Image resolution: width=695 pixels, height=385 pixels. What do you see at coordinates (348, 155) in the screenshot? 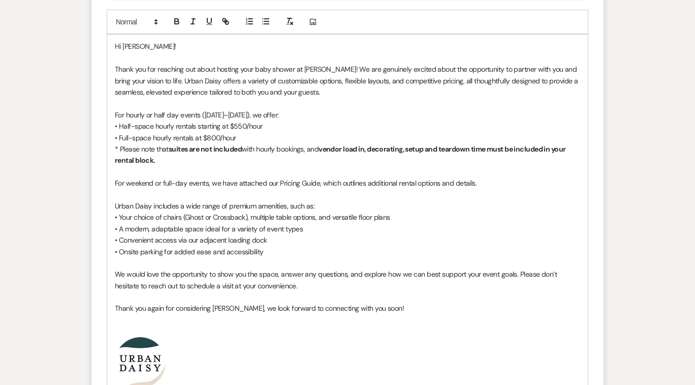
I see `p: * Please note that with hourly bookings, and` at bounding box center [348, 155].